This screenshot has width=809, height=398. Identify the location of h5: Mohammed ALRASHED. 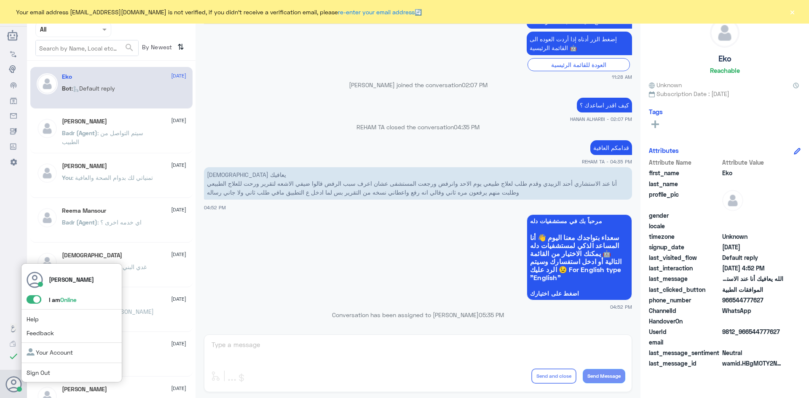
(84, 166).